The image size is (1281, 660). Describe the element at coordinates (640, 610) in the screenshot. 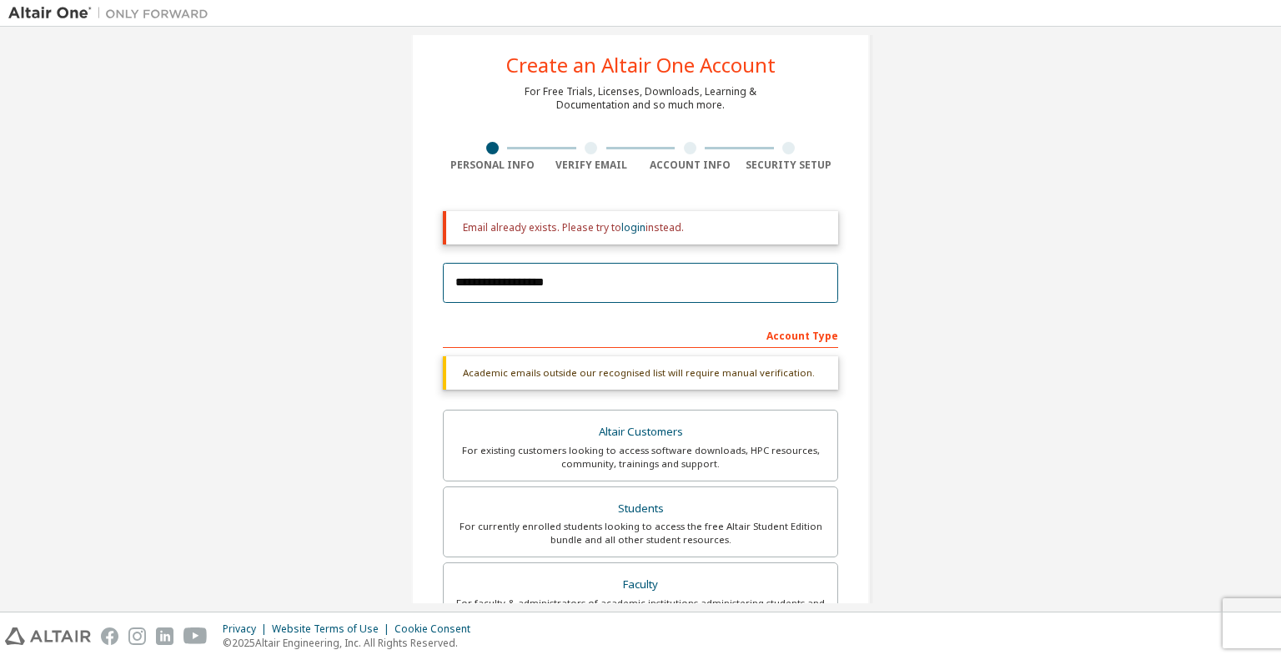

I see `div: For faculty & administrators of academic institutions administering students and accessing softwa...` at that location.